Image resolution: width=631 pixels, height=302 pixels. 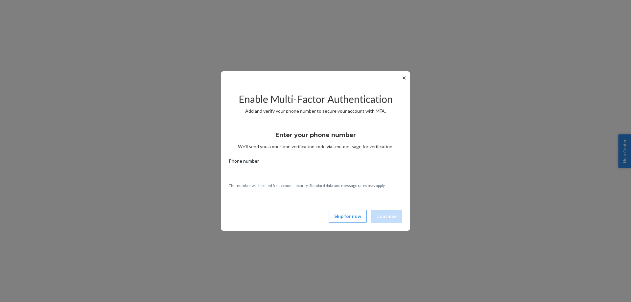 I want to click on div: We’ll send you a one-time verification code via text message for verification., so click(x=316, y=138).